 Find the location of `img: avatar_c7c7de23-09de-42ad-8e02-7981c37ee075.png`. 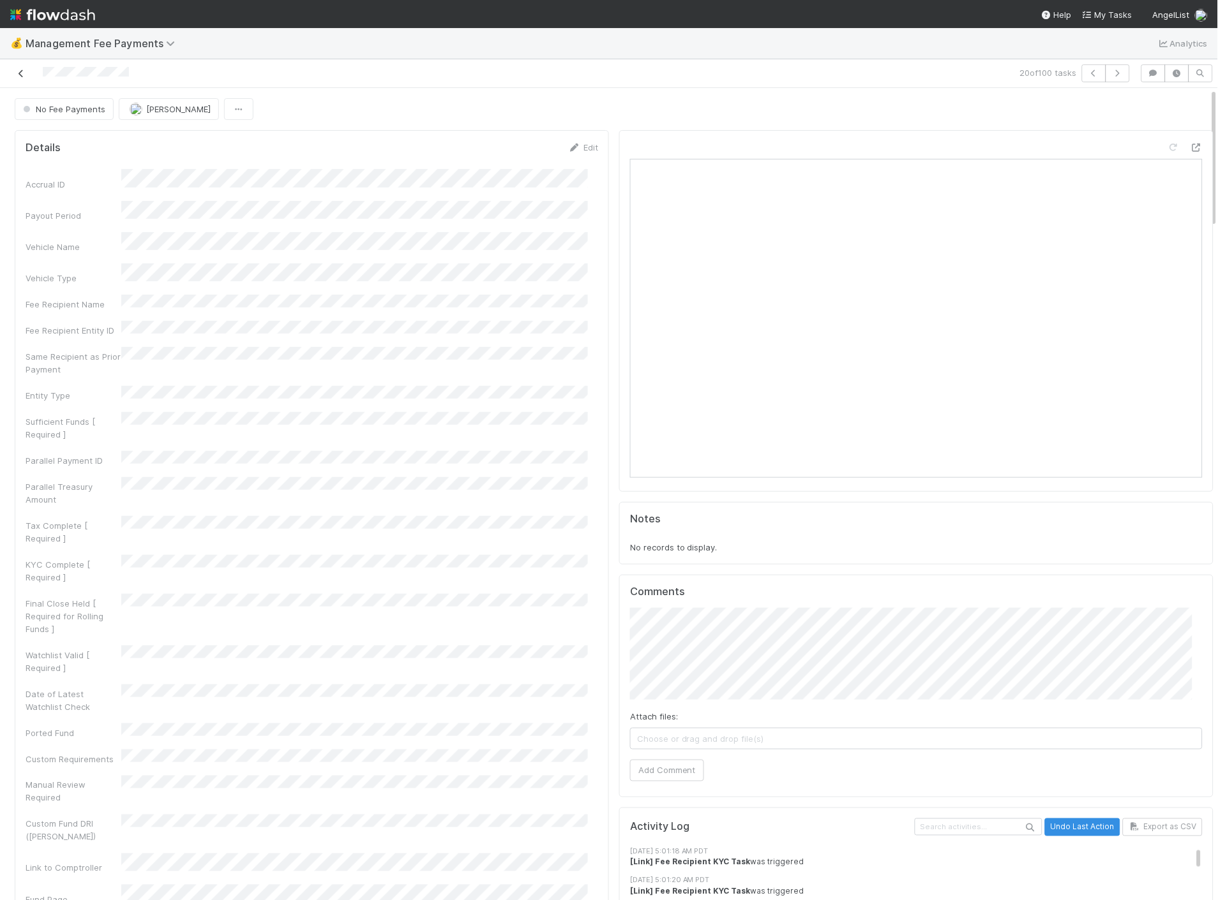

img: avatar_c7c7de23-09de-42ad-8e02-7981c37ee075.png is located at coordinates (1201, 15).